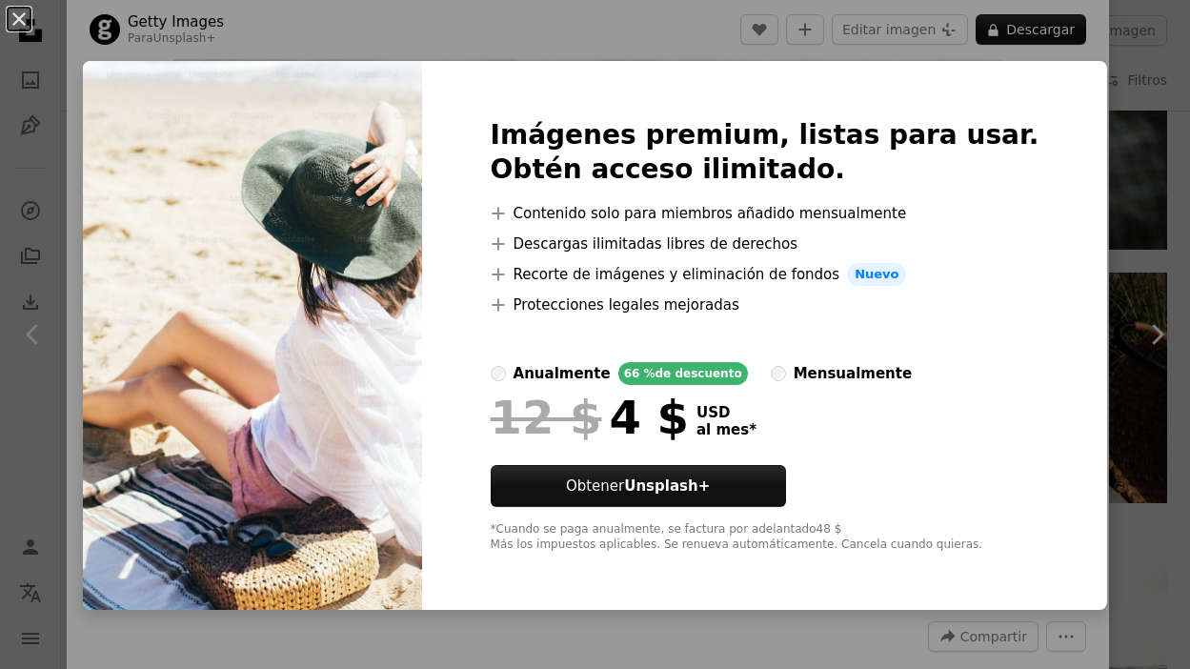 This screenshot has width=1190, height=669. I want to click on input: mensualmente, so click(778, 373).